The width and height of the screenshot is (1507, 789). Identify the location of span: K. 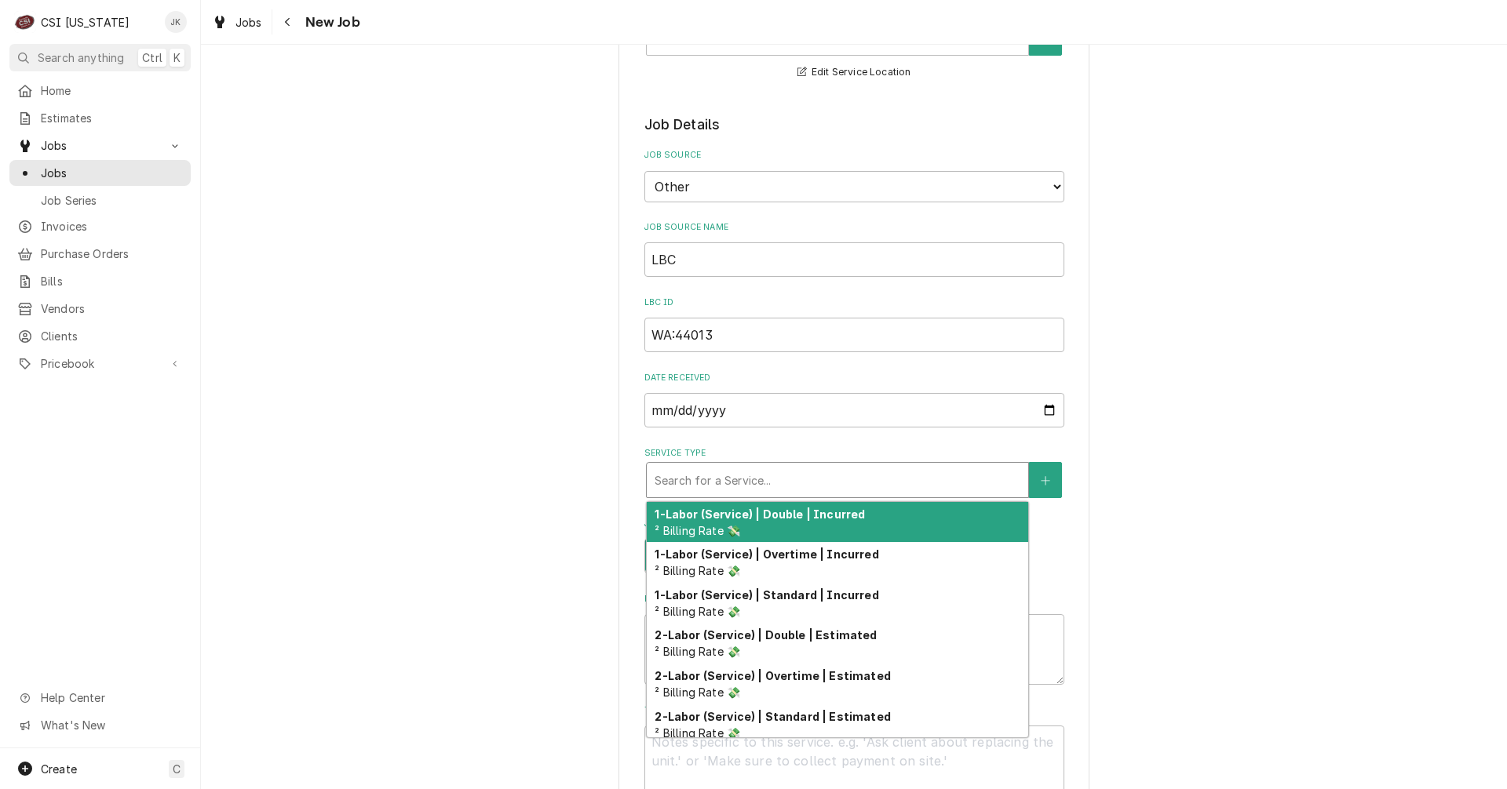
(177, 57).